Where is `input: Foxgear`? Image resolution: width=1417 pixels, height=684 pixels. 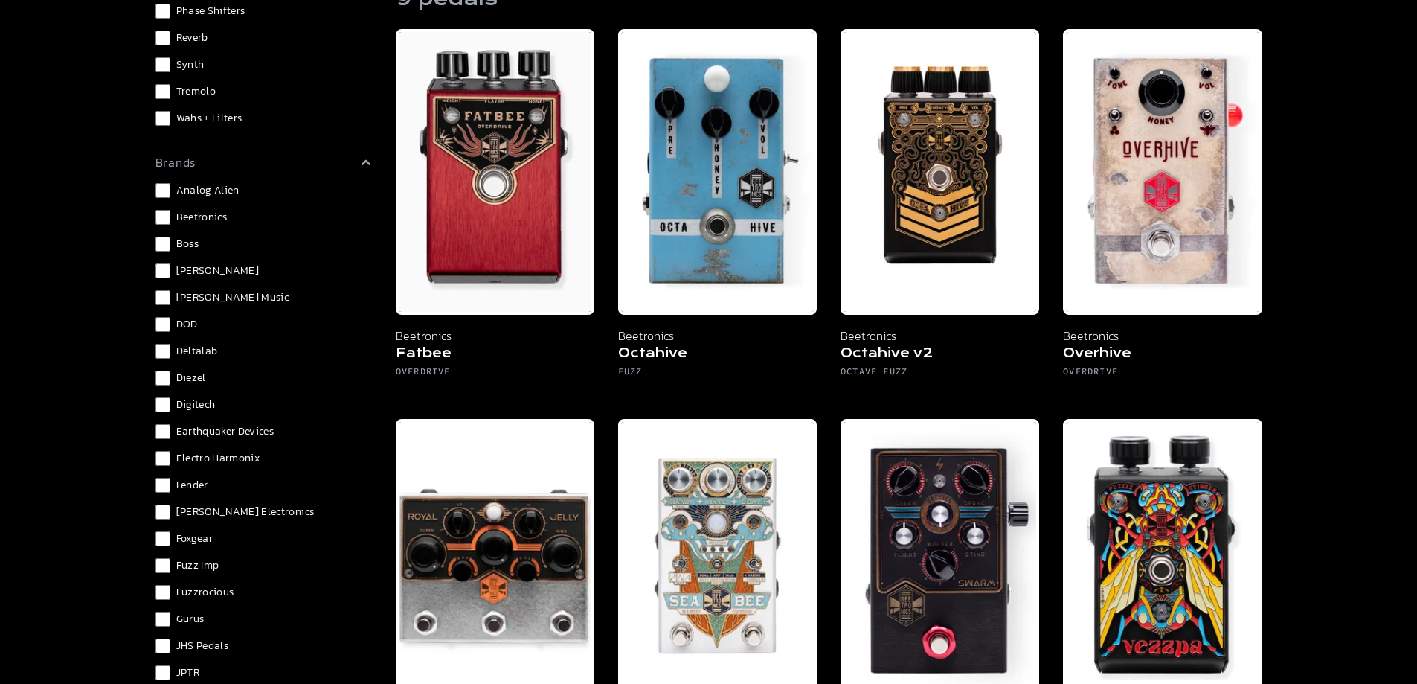 input: Foxgear is located at coordinates (163, 539).